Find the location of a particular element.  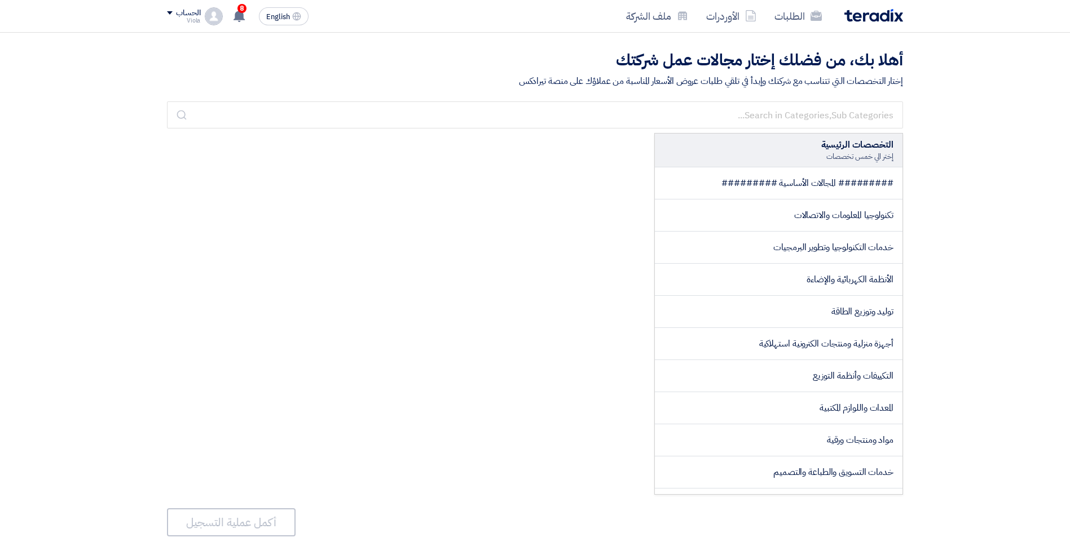

span: ######### المجالات الأساسية ######### is located at coordinates (807, 183).